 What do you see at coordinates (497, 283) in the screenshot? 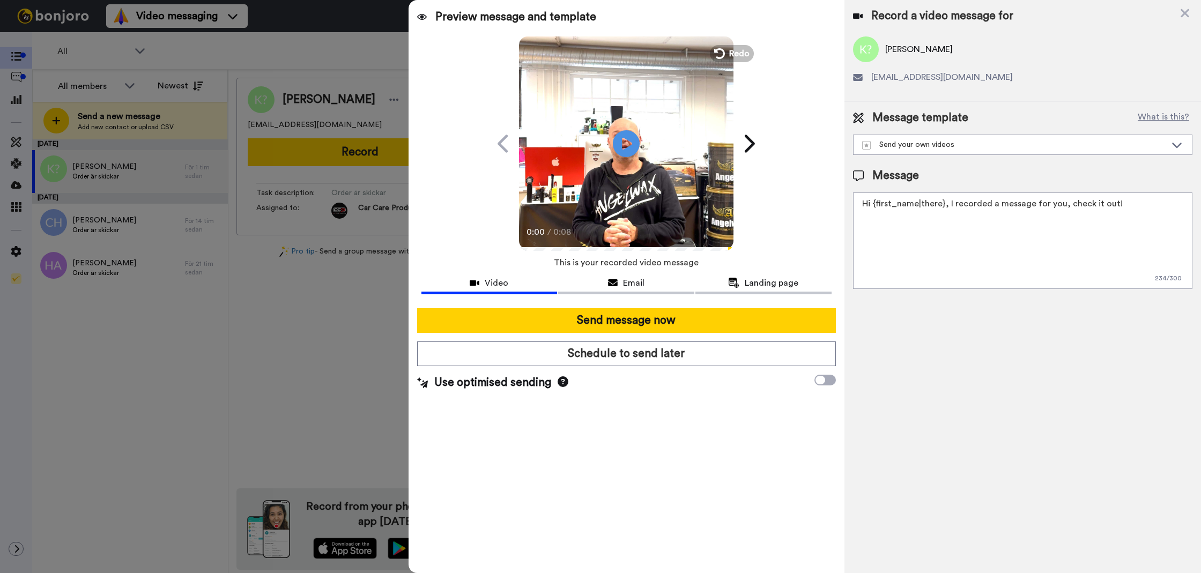
I see `span: Video` at bounding box center [497, 283].